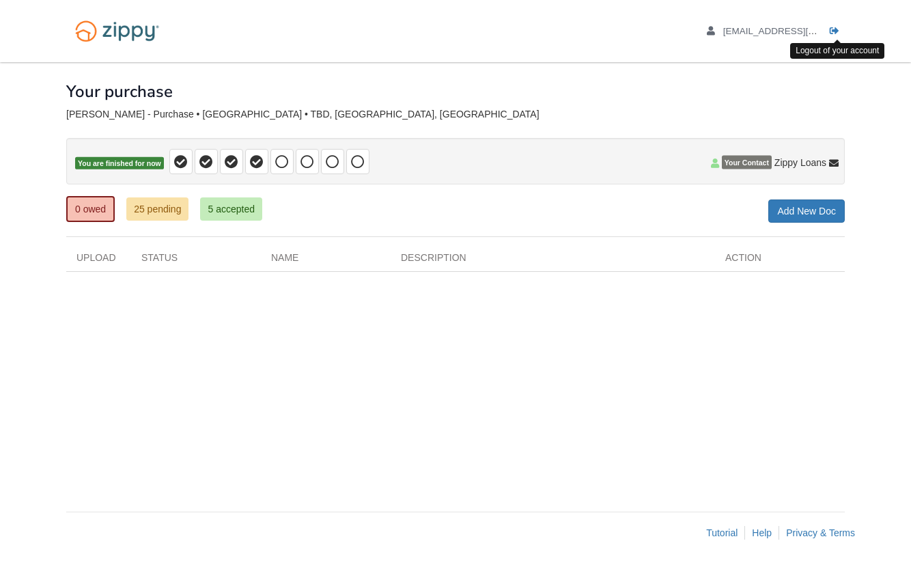  Describe the element at coordinates (98, 261) in the screenshot. I see `div: Upload` at that location.